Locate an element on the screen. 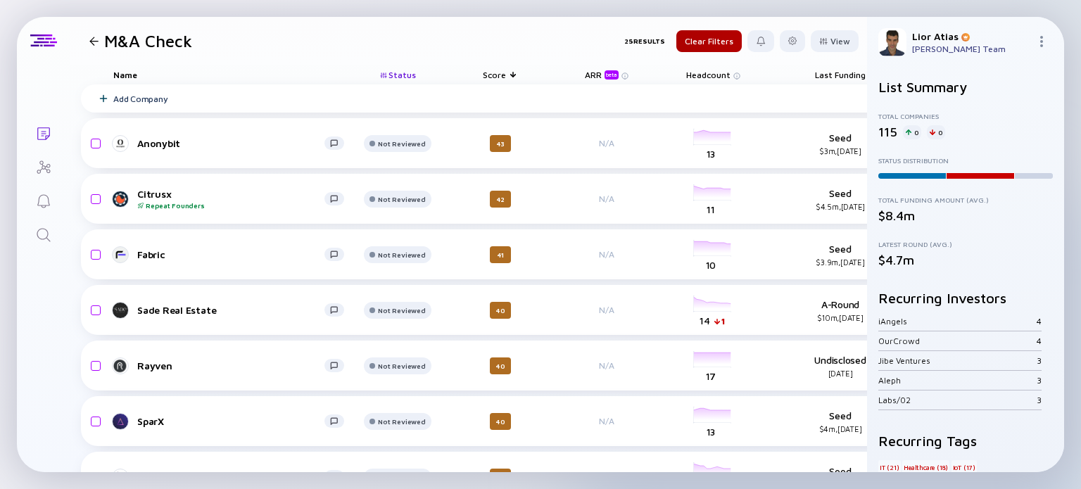 The image size is (1081, 489). div: Rayven is located at coordinates (231, 365).